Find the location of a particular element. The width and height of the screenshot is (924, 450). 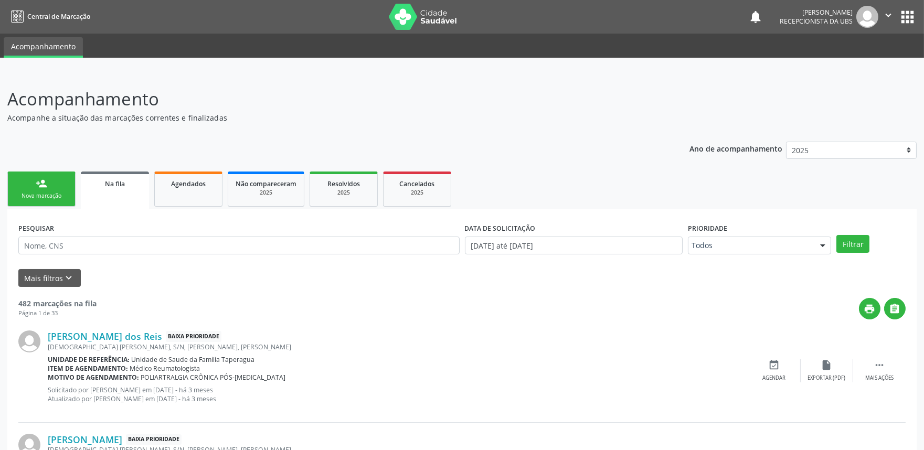

span: Na fila is located at coordinates (115, 184).